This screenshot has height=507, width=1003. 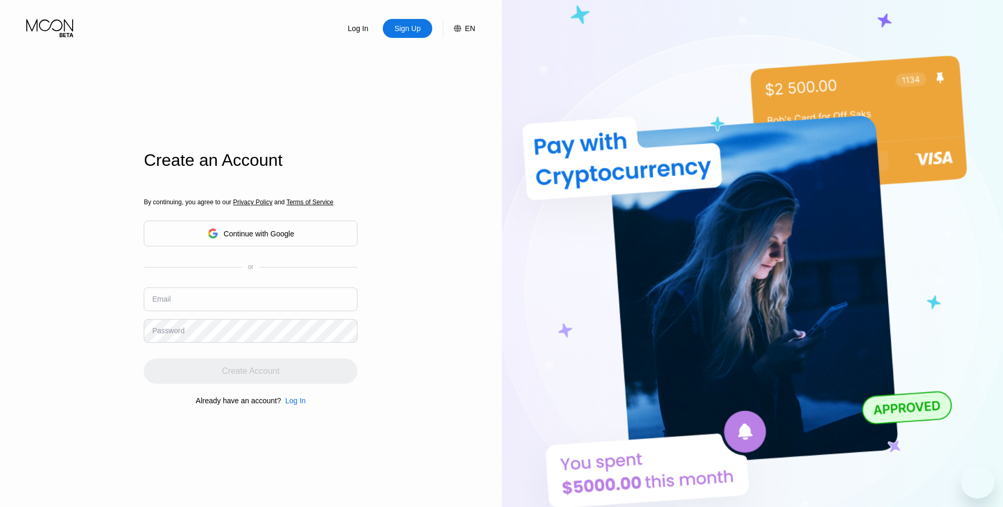 What do you see at coordinates (253, 202) in the screenshot?
I see `span: Privacy Policy` at bounding box center [253, 202].